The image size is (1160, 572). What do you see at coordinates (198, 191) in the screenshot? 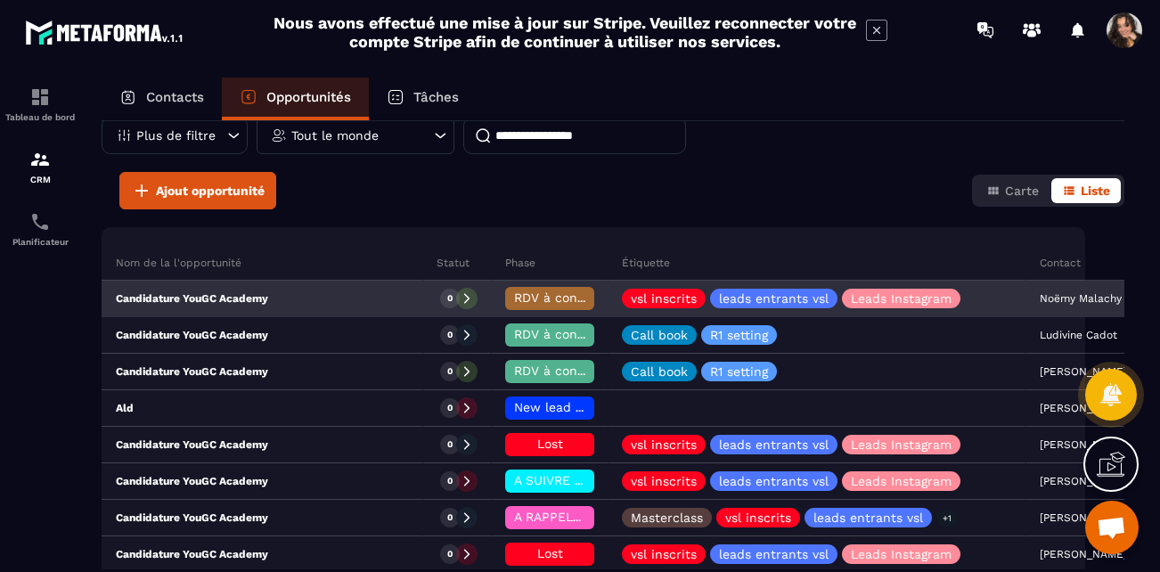
I see `button: Ajout opportunité` at bounding box center [198, 191].